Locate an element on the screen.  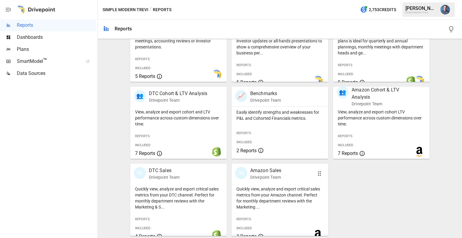
img: Mike Beckham is located at coordinates (445, 10).